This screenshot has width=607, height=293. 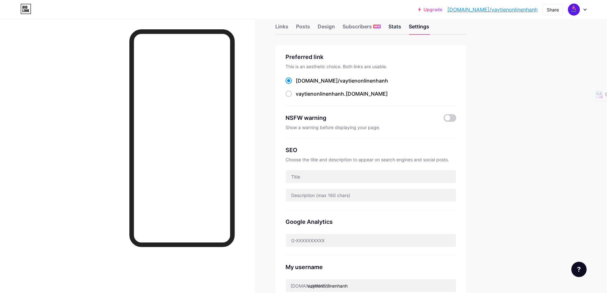 I want to click on span: NEW, so click(x=377, y=26).